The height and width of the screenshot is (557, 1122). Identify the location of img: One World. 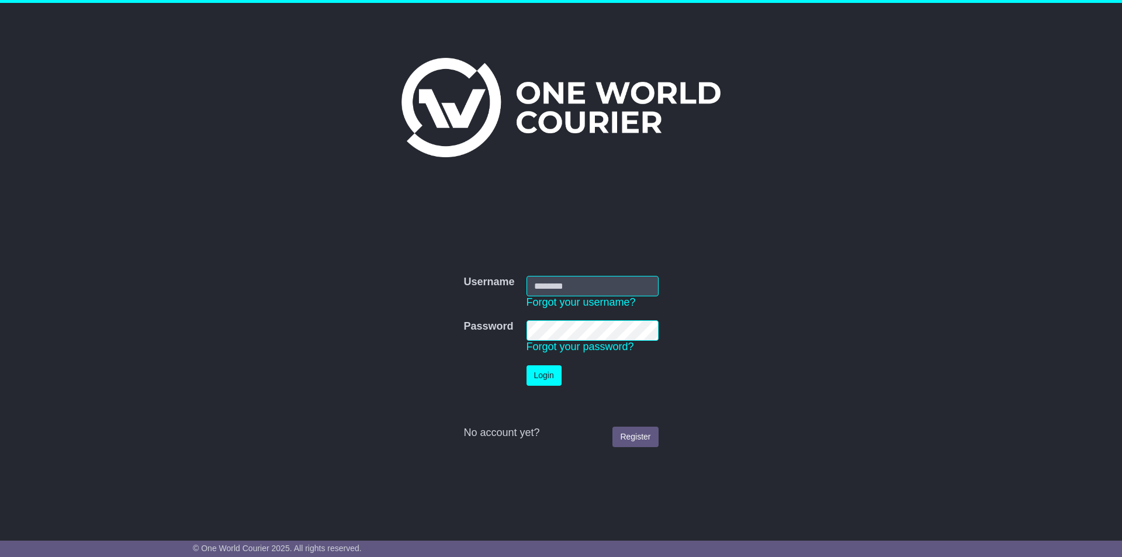
(561, 107).